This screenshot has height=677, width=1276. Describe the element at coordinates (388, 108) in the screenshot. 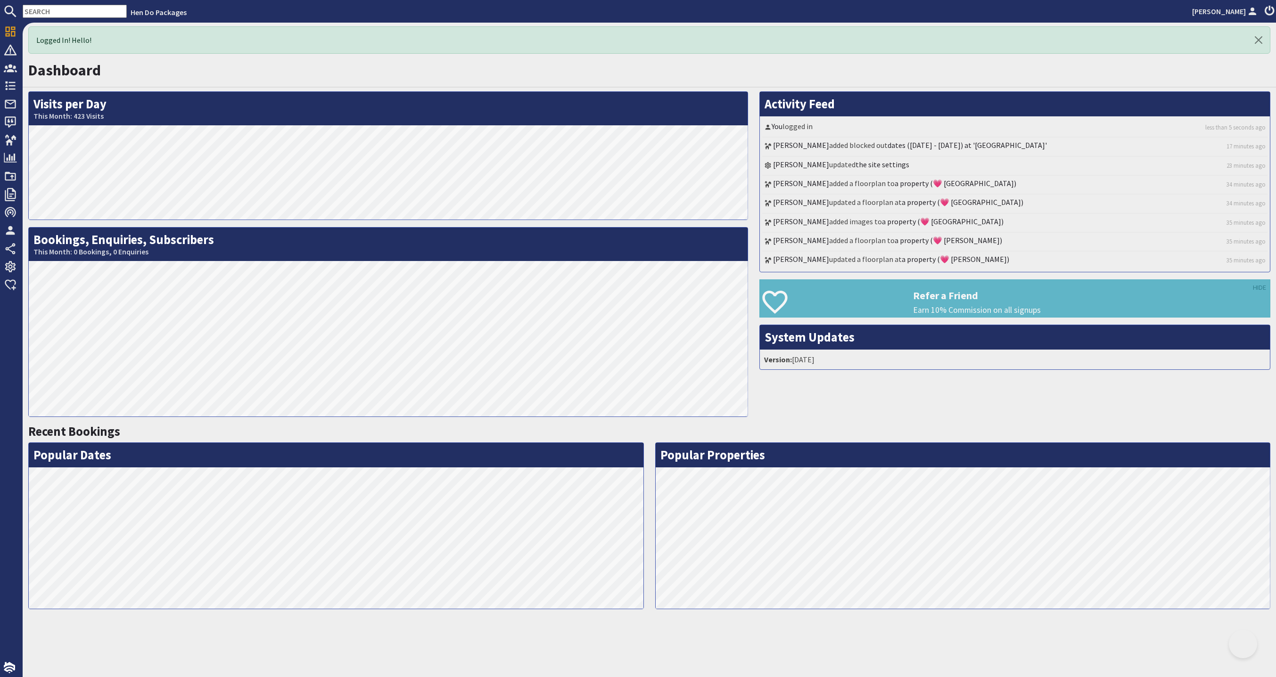

I see `h2: Visits per Day` at that location.